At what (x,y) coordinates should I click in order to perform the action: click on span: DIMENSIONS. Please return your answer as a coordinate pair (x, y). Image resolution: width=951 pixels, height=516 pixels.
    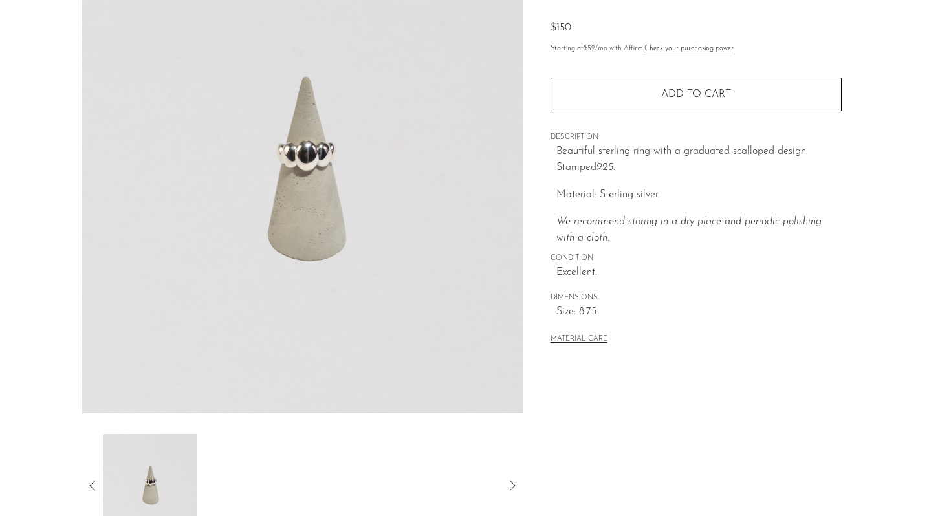
    Looking at the image, I should click on (696, 298).